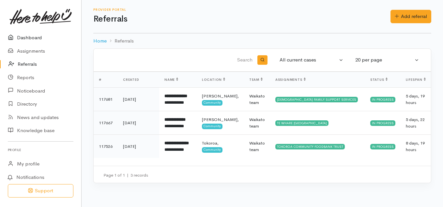 This screenshot has width=443, height=207. What do you see at coordinates (415, 122) in the screenshot?
I see `span: 5 days, 22 hours` at bounding box center [415, 122].